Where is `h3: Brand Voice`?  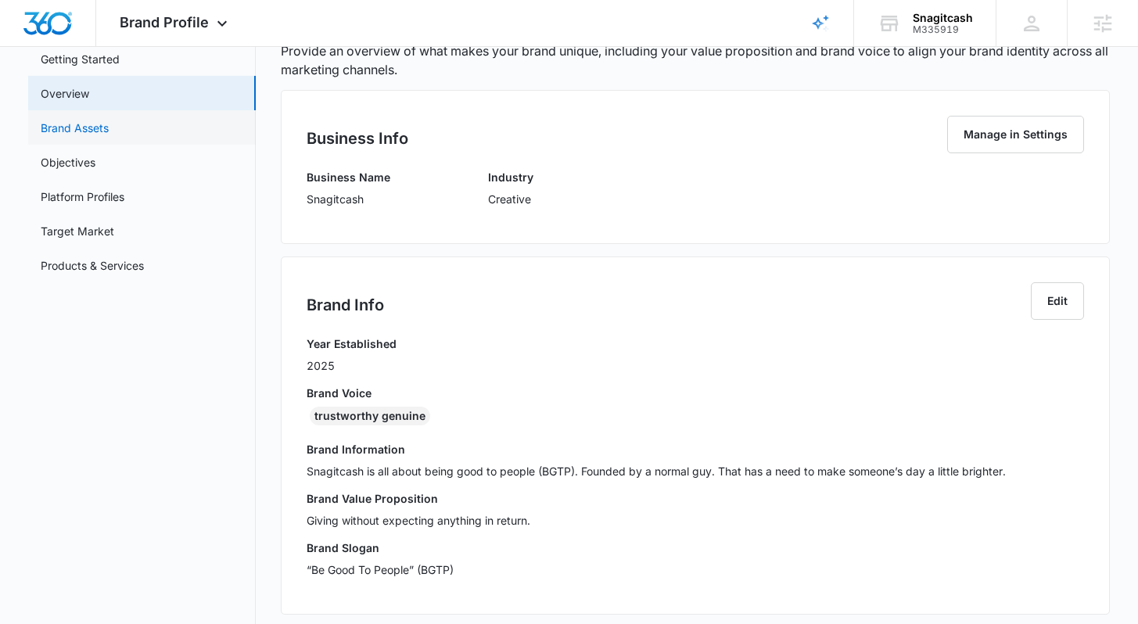 h3: Brand Voice is located at coordinates (694, 392).